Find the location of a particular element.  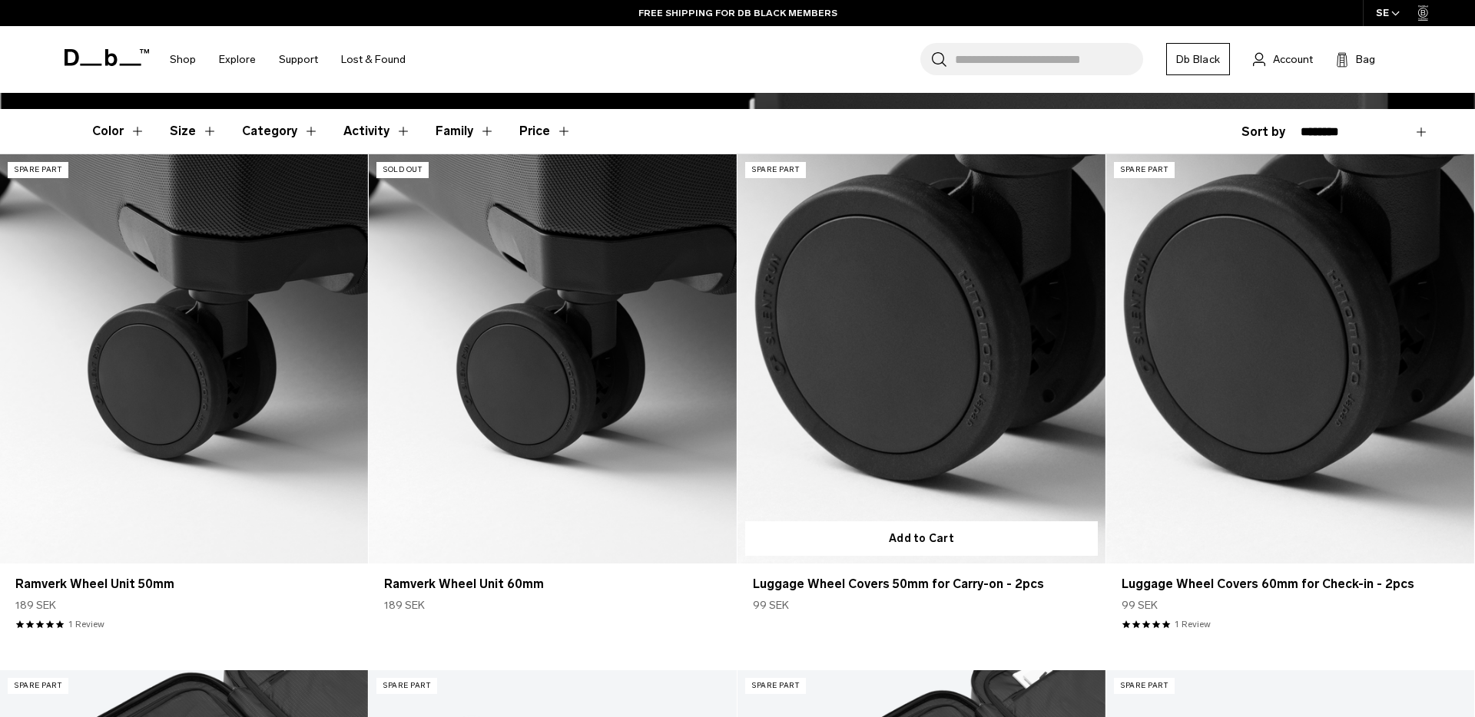

button: Bag is located at coordinates (1355, 59).